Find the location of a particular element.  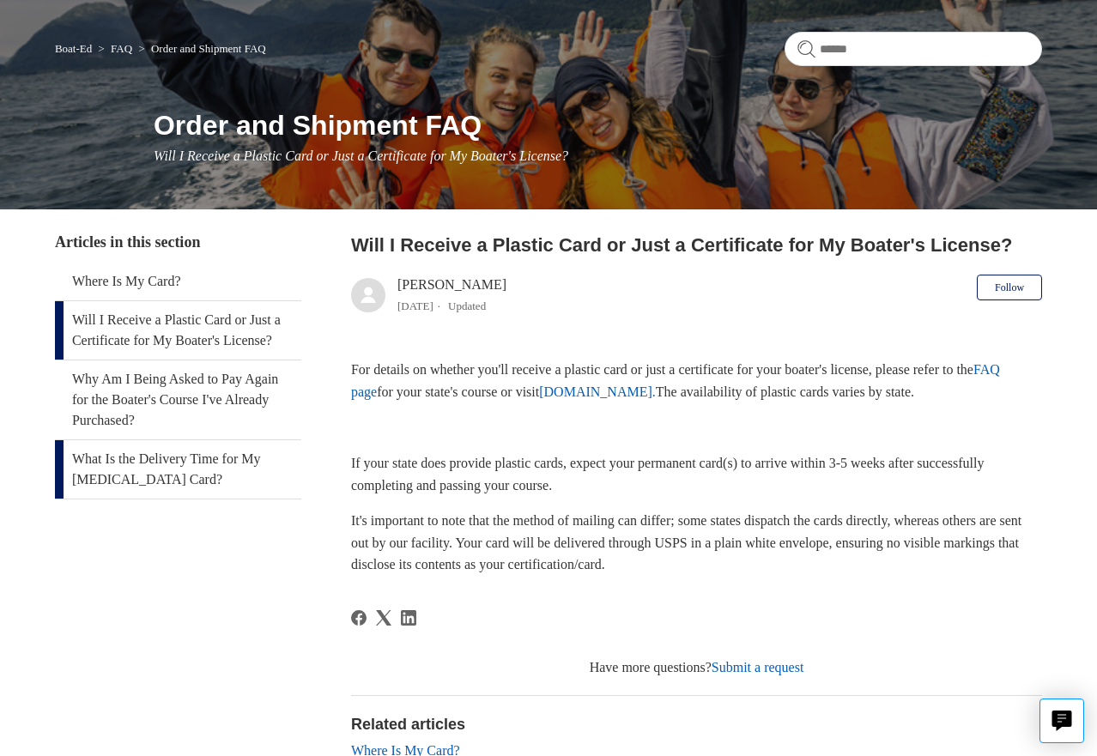

svg: Share this page on LinkedIn is located at coordinates (408, 618).